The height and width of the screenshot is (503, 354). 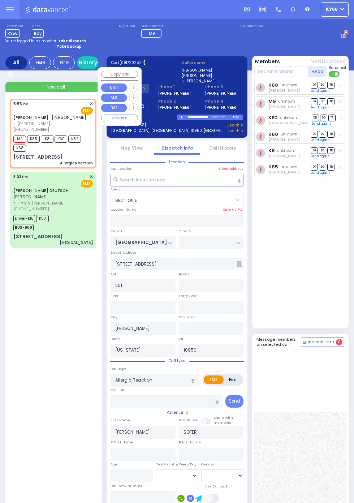 What do you see at coordinates (114, 87) in the screenshot?
I see `button: UNIT` at bounding box center [114, 87].